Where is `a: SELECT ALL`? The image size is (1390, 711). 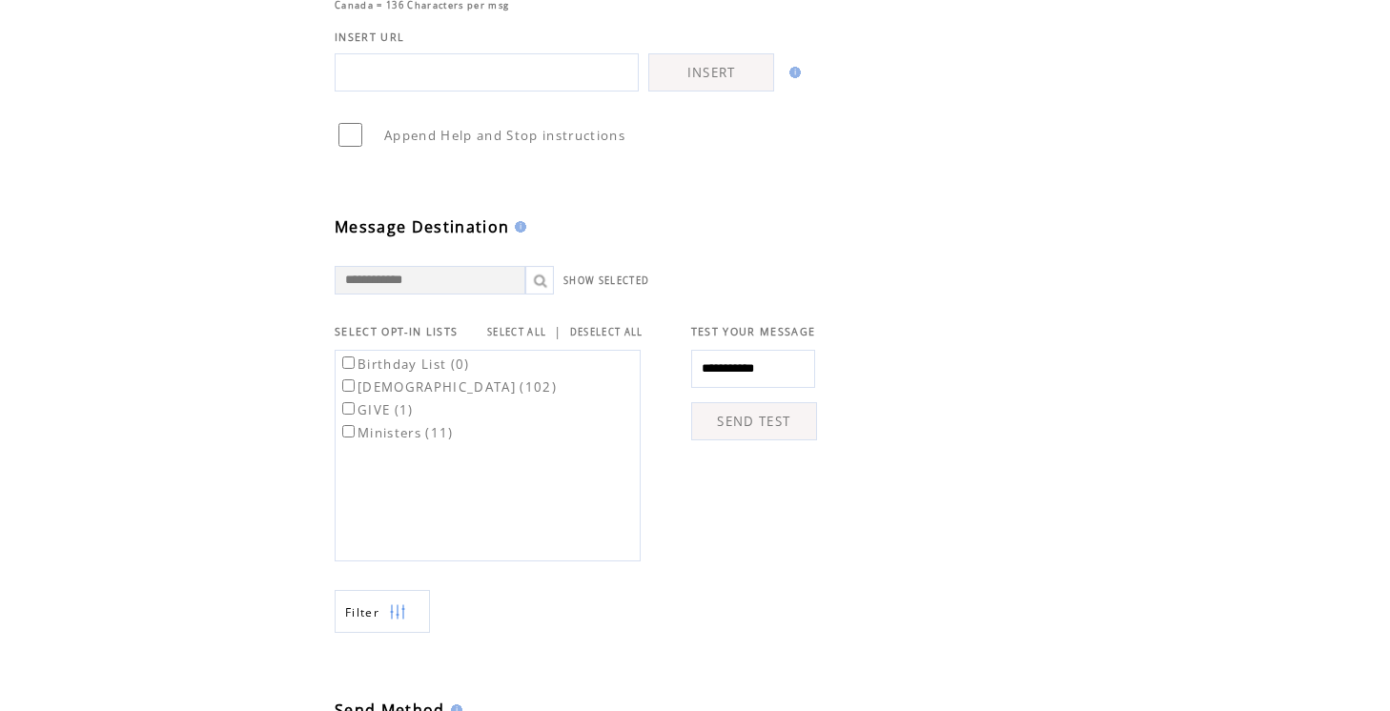 a: SELECT ALL is located at coordinates (517, 332).